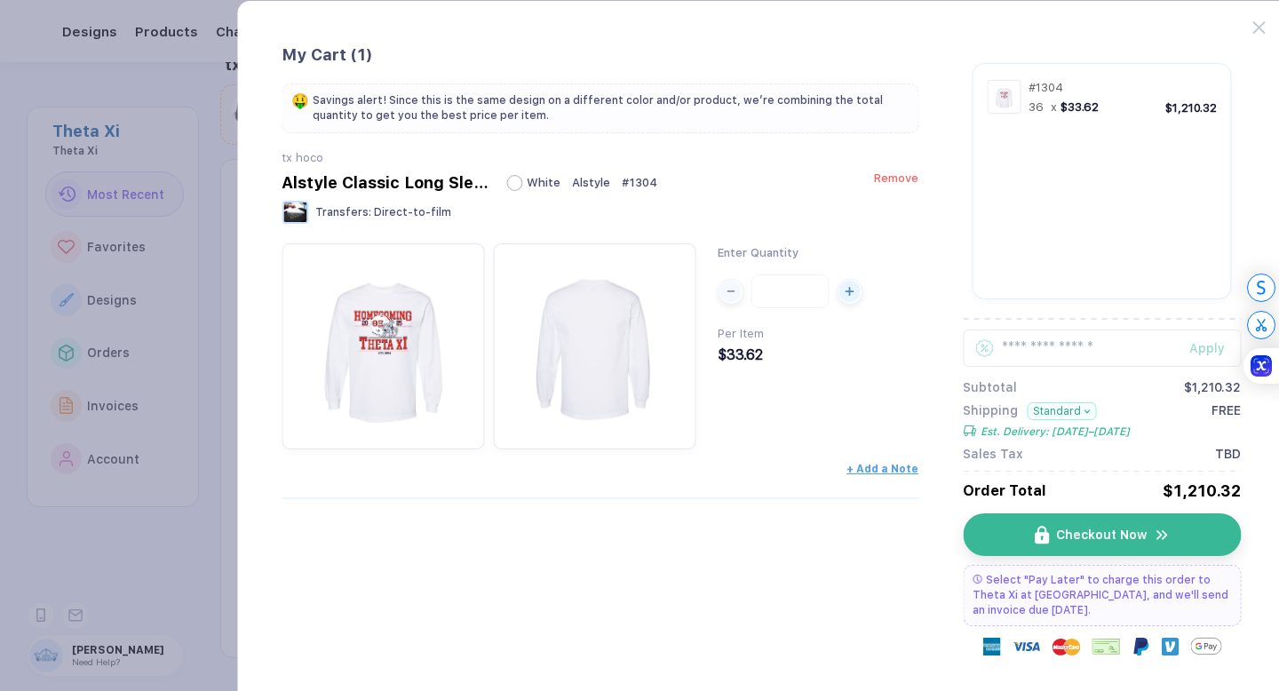 Image resolution: width=1279 pixels, height=691 pixels. Describe the element at coordinates (989, 387) in the screenshot. I see `span: Subtotal` at that location.